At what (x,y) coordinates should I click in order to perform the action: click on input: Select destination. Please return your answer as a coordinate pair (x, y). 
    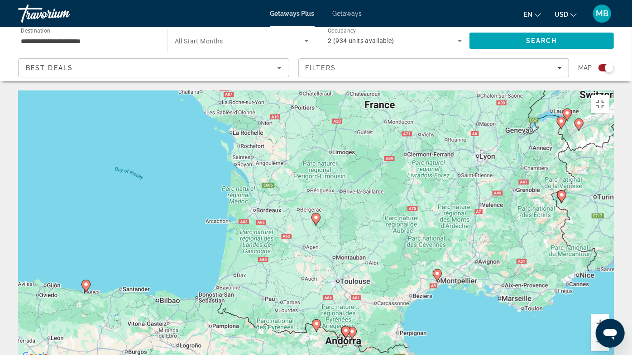
    Looking at the image, I should click on (88, 41).